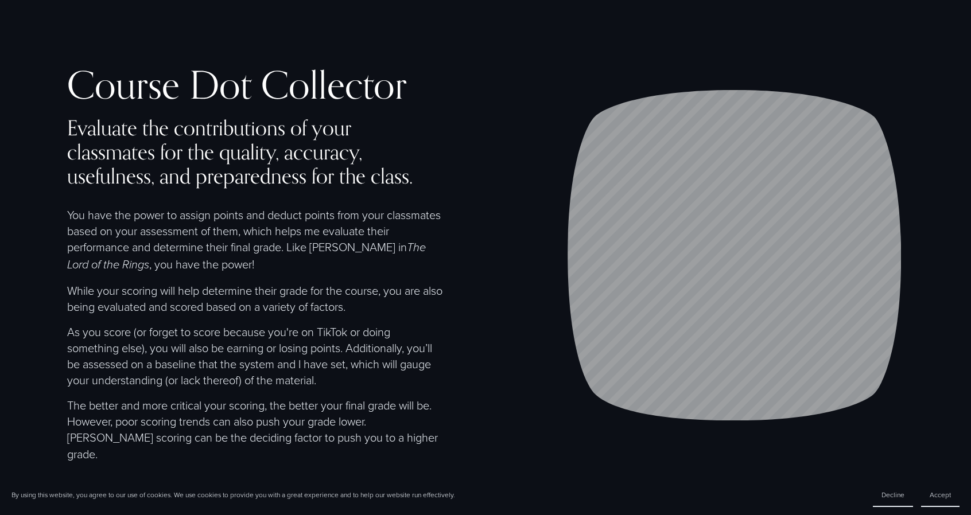 The image size is (971, 515). What do you see at coordinates (255, 356) in the screenshot?
I see `p: As you score (or forget to score because you're on TikTok or doing something else), you will also...` at bounding box center [255, 356].